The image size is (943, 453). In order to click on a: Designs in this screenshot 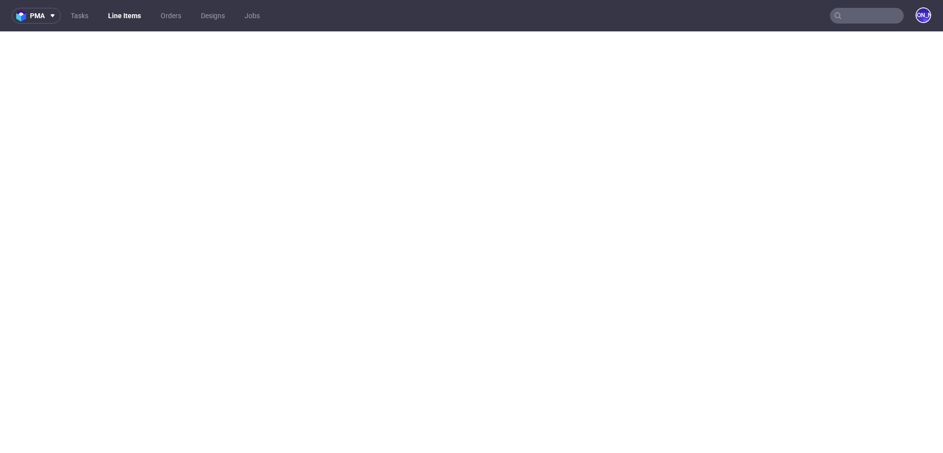, I will do `click(213, 16)`.